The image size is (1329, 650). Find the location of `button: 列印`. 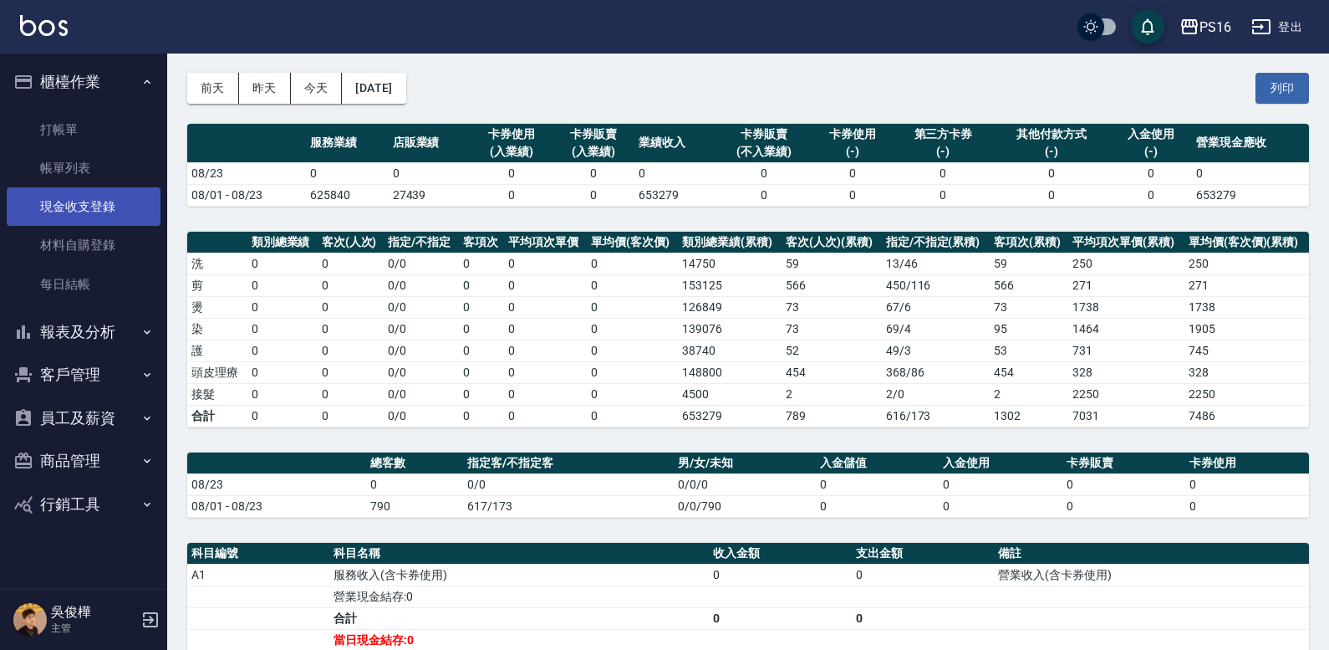

button: 列印 is located at coordinates (1282, 88).